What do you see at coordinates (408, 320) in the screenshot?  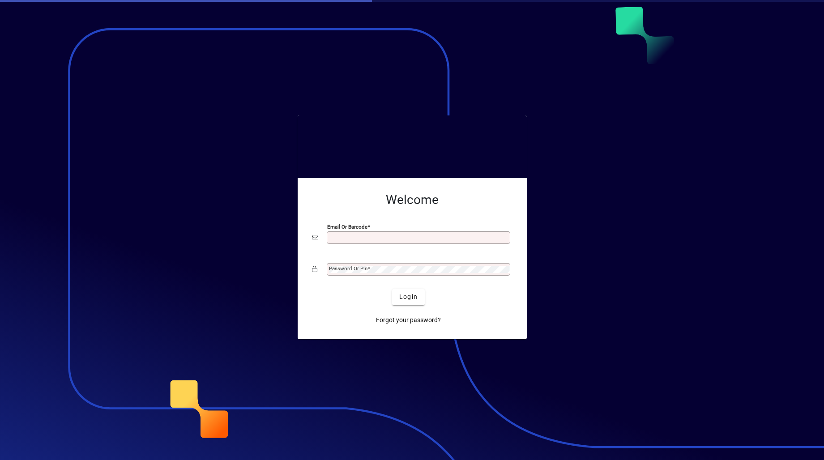 I see `span: Forgot your password?` at bounding box center [408, 320].